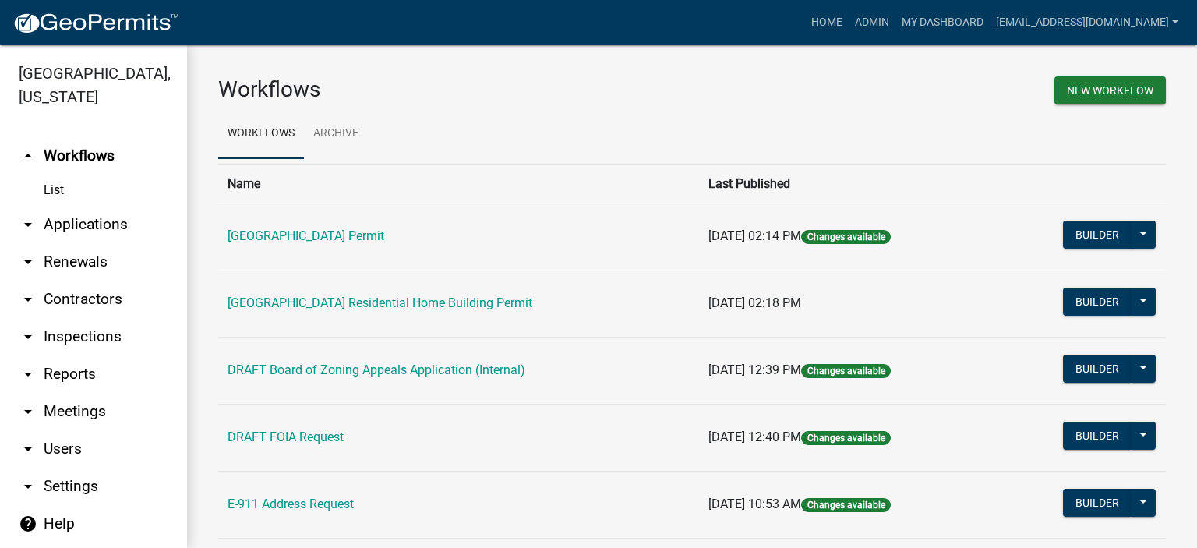  What do you see at coordinates (827, 23) in the screenshot?
I see `a: Home` at bounding box center [827, 23].